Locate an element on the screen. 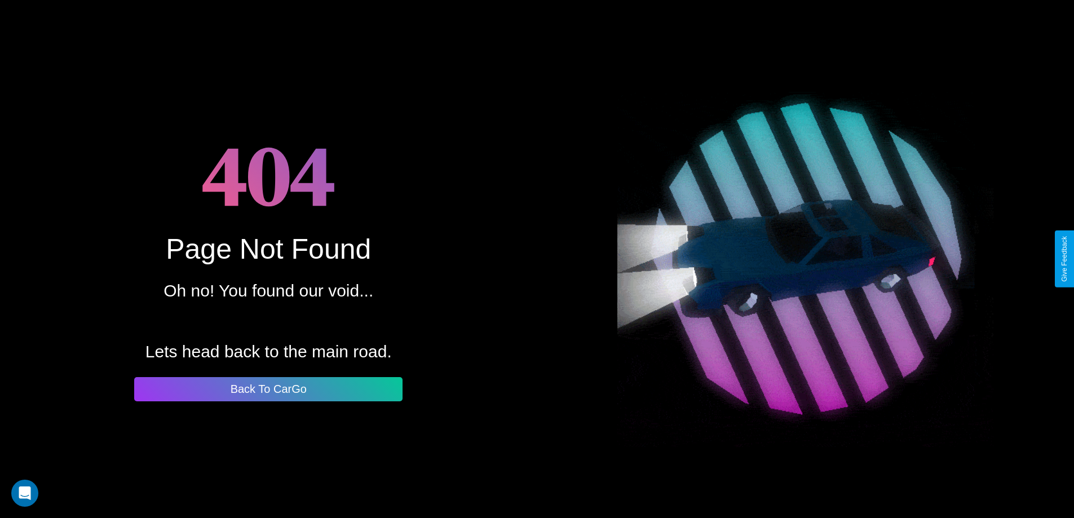 The image size is (1074, 518). div: Page Not Found is located at coordinates (268, 249).